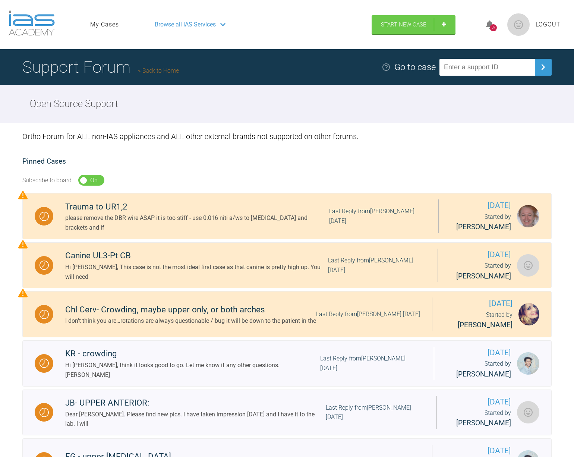 Image resolution: width=574 pixels, height=457 pixels. Describe the element at coordinates (487, 67) in the screenshot. I see `input: Enter a support ID` at that location.